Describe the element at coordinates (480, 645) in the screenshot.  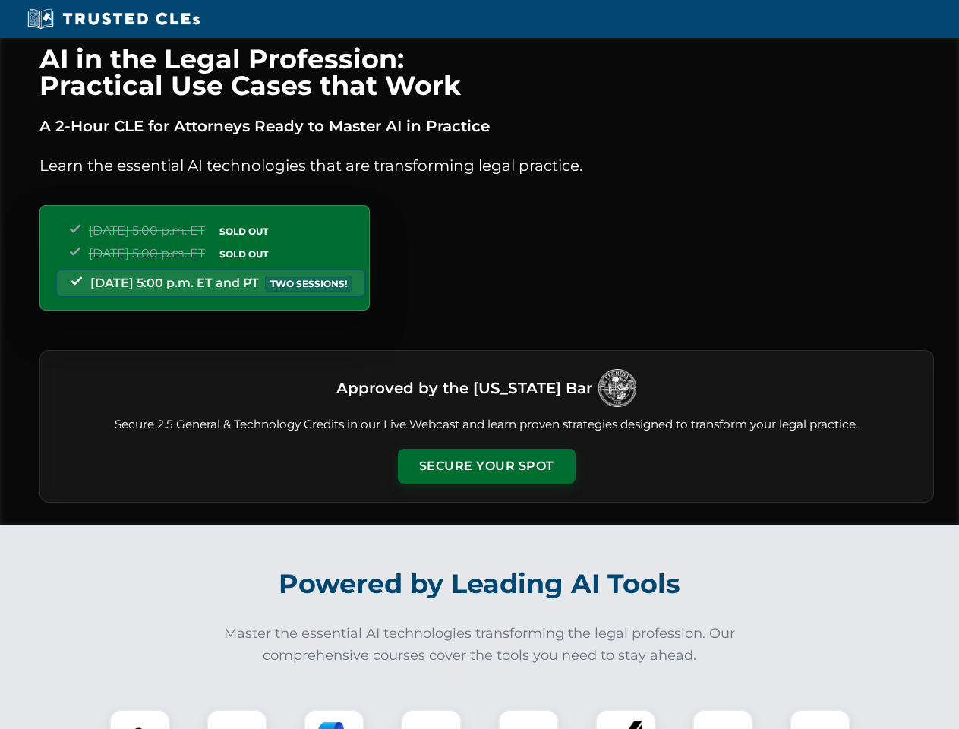
I see `p: Master the essential AI technologies transforming the legal profession. Our comprehensive courses...` at that location.